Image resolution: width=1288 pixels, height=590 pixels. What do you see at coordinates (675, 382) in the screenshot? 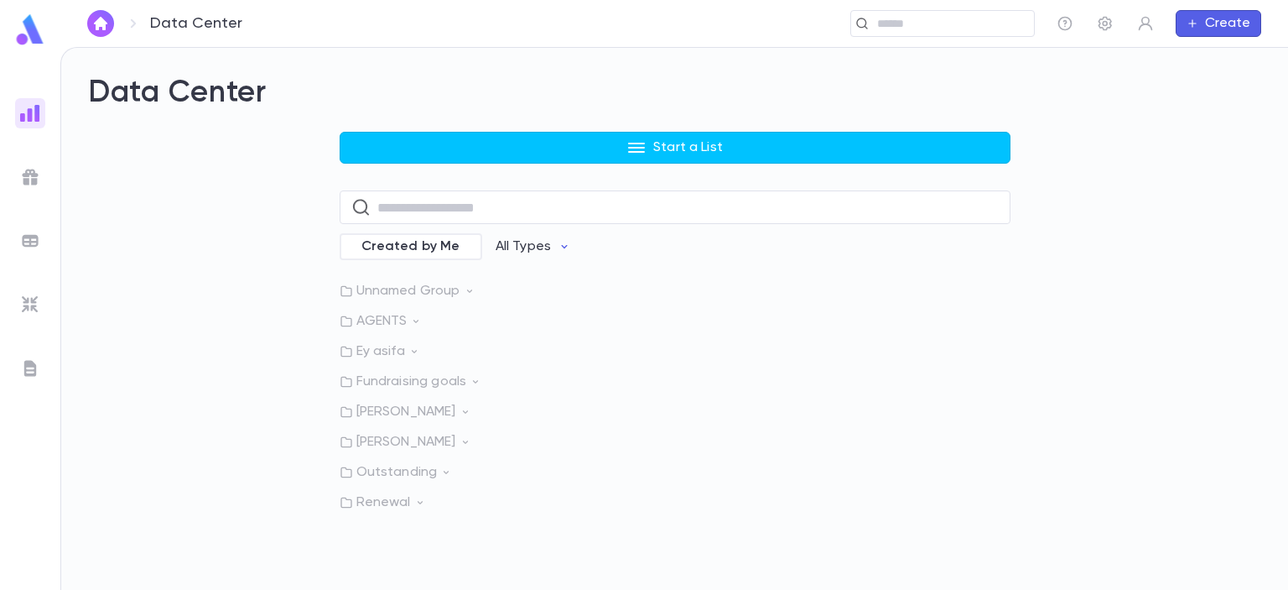
I see `p: Fundraising goals` at bounding box center [675, 382].